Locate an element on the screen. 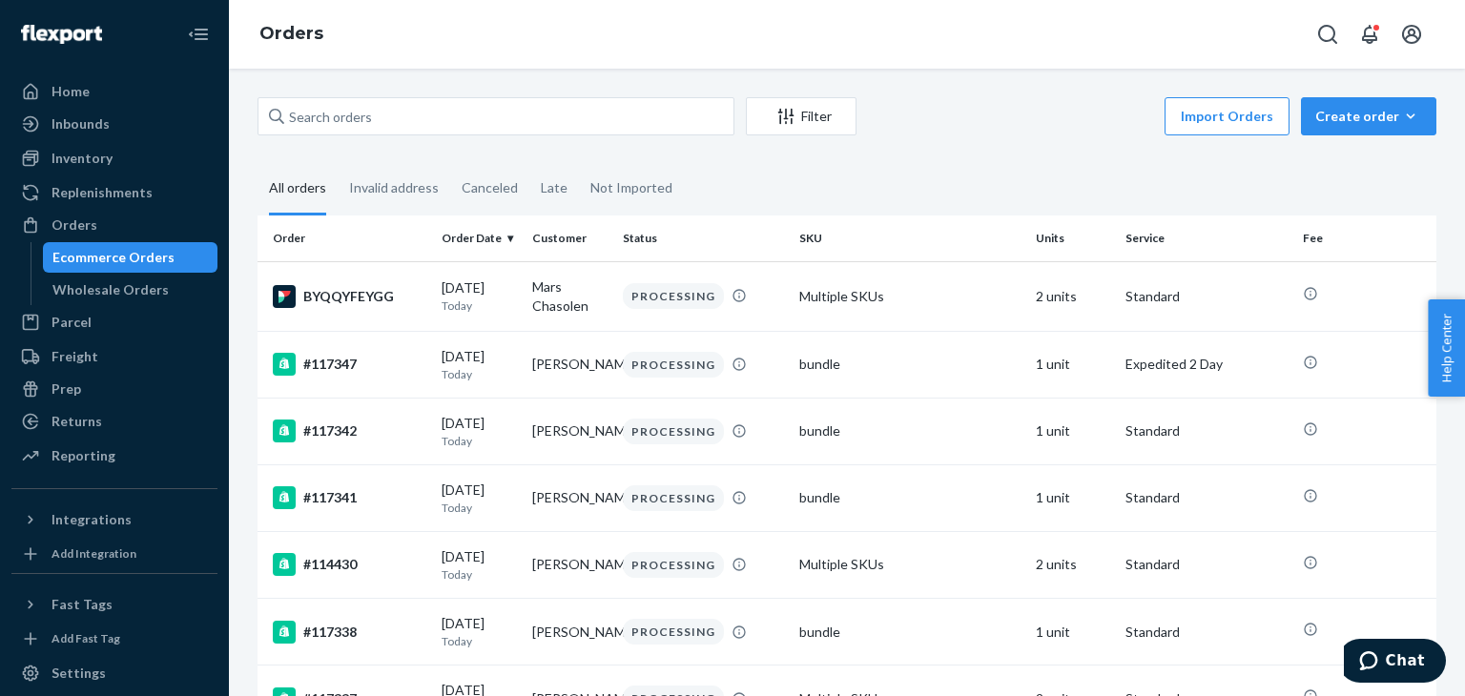 The height and width of the screenshot is (696, 1465). div: BYQQYFEYGG is located at coordinates (349, 297).